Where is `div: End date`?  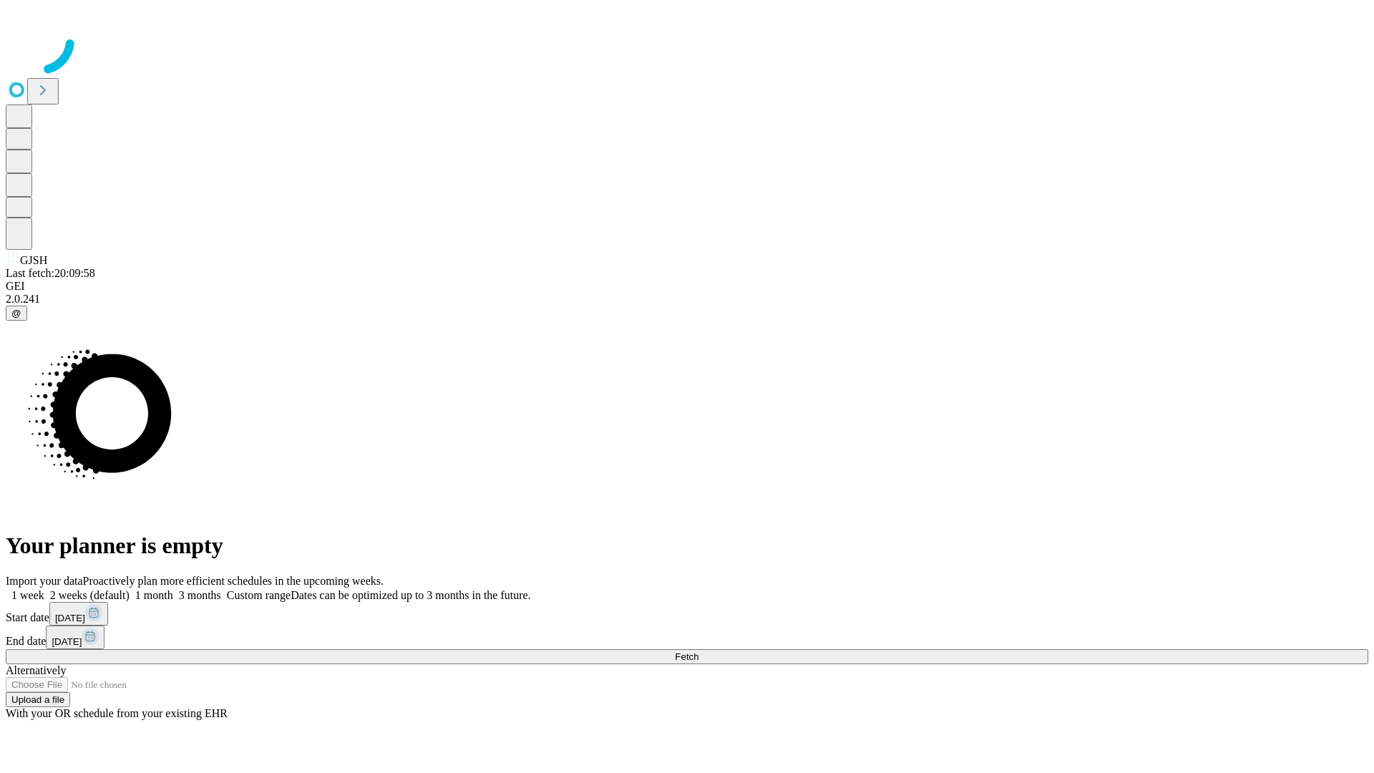
div: End date is located at coordinates (687, 637).